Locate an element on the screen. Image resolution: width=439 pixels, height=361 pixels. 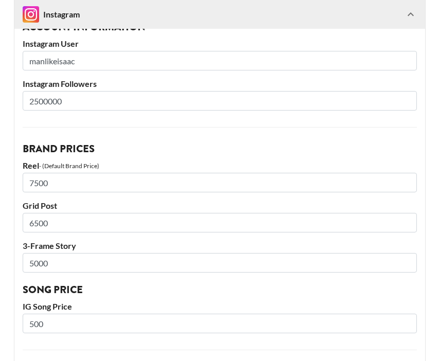
label: IG Song Price is located at coordinates (220, 307).